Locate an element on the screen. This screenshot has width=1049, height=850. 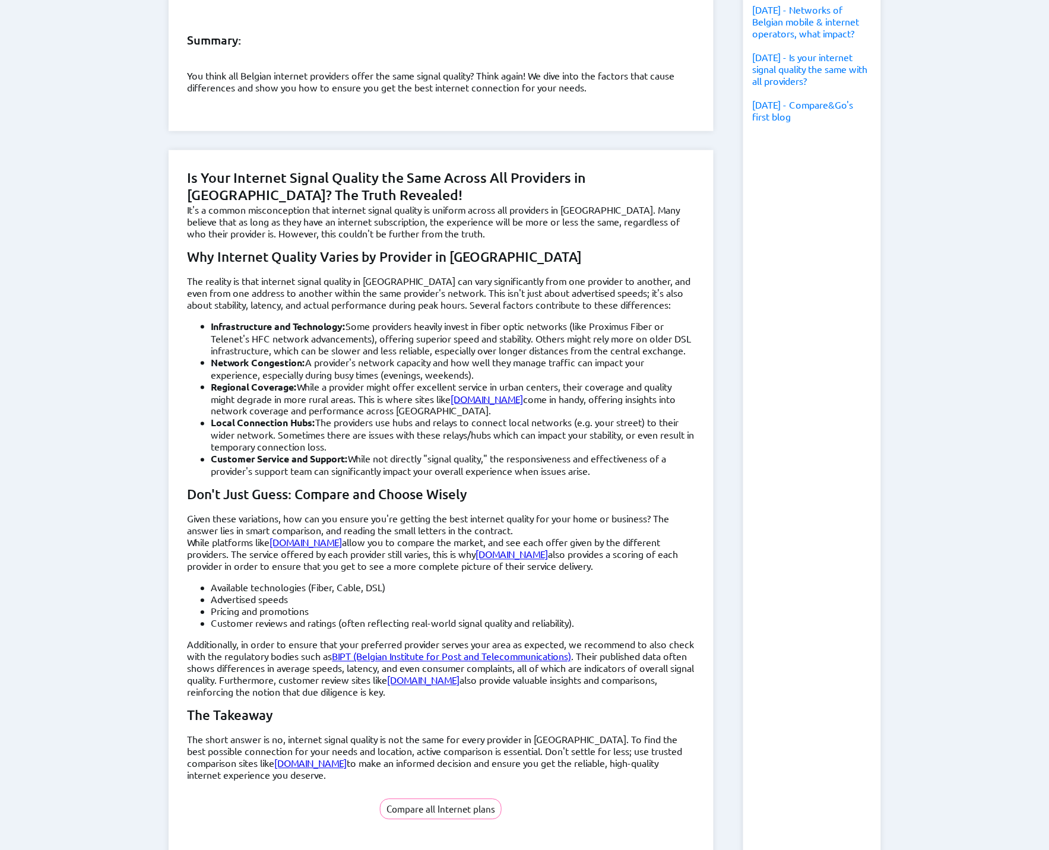
a: BIPT (Belgian Institute for Post and Telecommunications) is located at coordinates (452, 657).